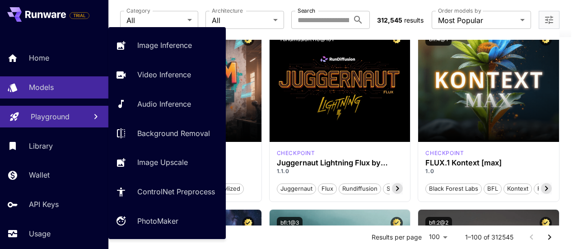 The height and width of the screenshot is (249, 578). I want to click on p: Results per page, so click(396, 237).